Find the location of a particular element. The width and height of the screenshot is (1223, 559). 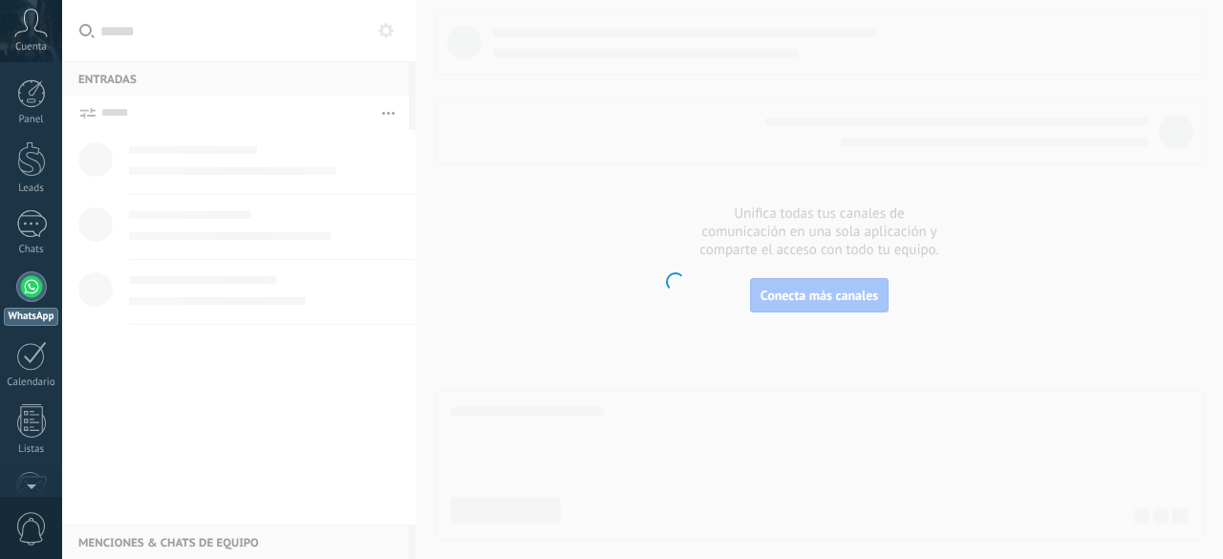

span: Cuenta is located at coordinates (31, 47).